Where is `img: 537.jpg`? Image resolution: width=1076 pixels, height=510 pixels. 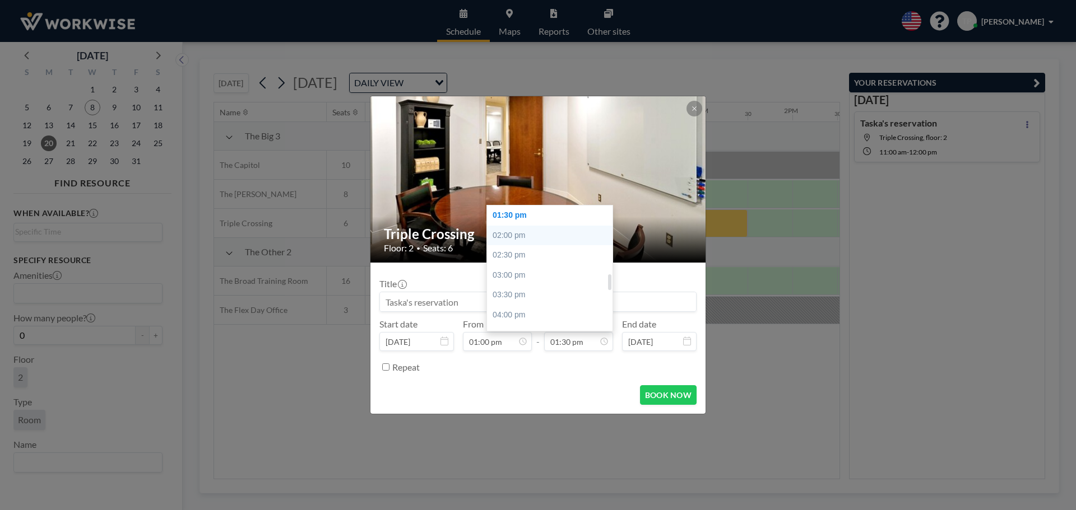
img: 537.jpg is located at coordinates (538, 179).